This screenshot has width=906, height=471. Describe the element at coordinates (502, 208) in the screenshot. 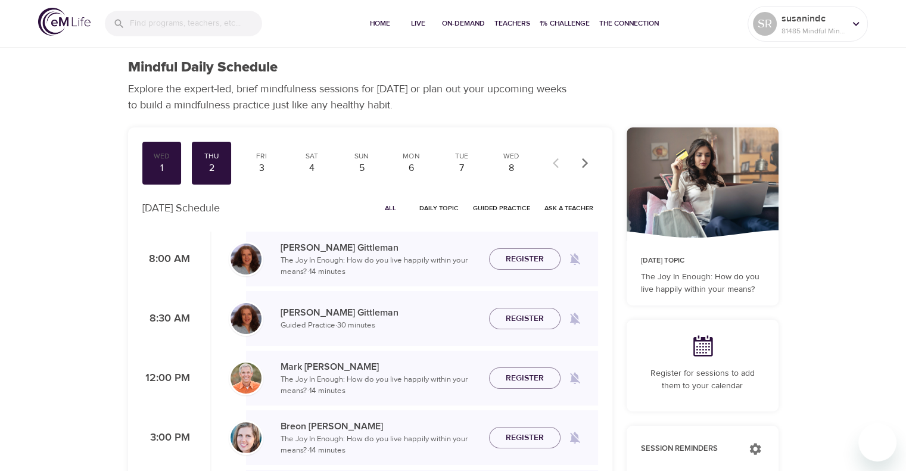

I see `button: Guided Practice` at that location.